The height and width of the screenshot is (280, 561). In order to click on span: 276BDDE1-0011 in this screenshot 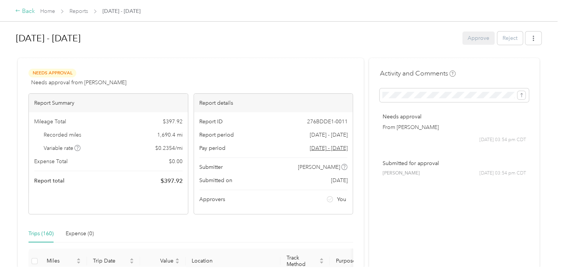, I will do `click(327, 122)`.